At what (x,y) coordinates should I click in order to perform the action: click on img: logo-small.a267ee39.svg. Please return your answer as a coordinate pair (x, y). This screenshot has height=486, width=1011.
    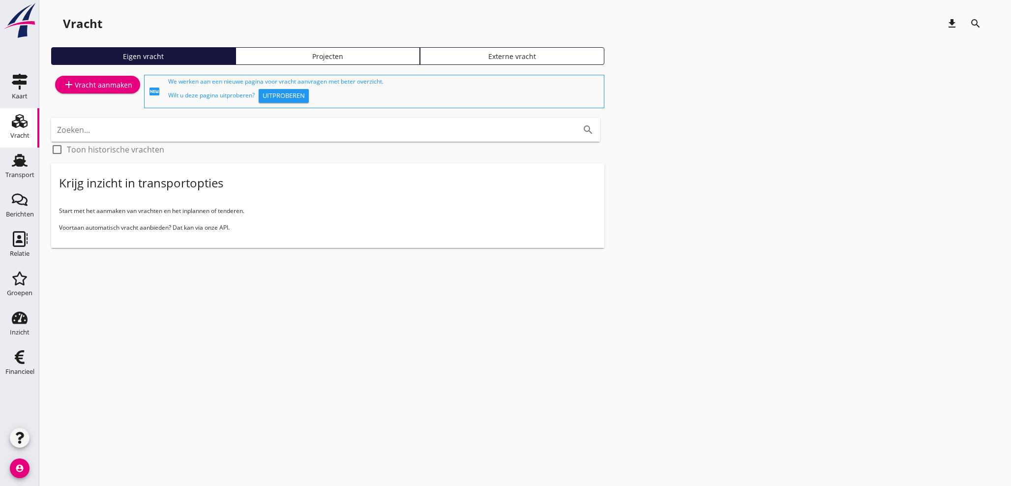
    Looking at the image, I should click on (20, 21).